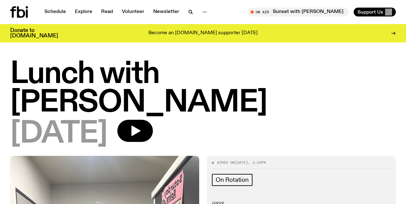 The height and width of the screenshot is (204, 406). I want to click on a: Newsletter, so click(166, 12).